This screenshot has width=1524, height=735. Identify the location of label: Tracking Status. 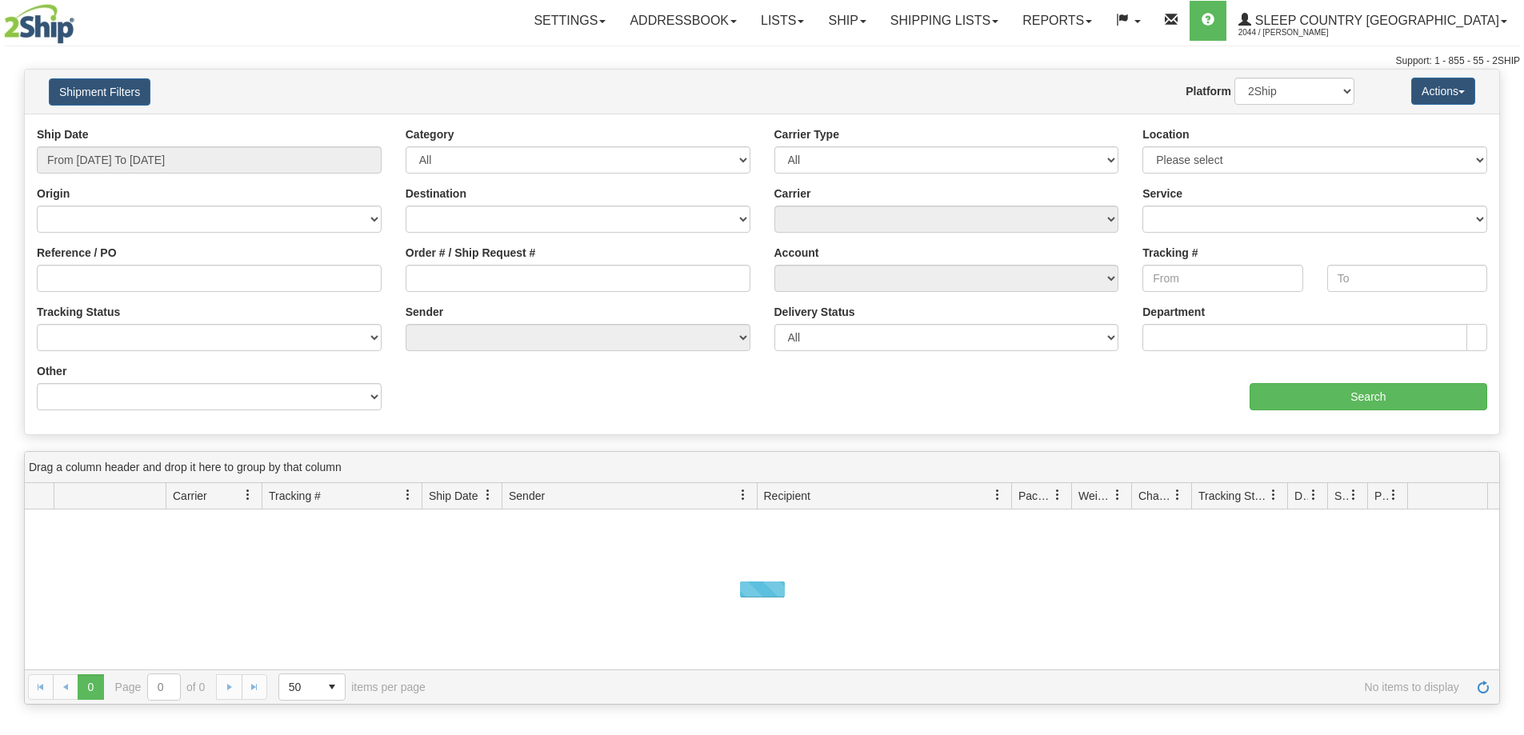
(78, 312).